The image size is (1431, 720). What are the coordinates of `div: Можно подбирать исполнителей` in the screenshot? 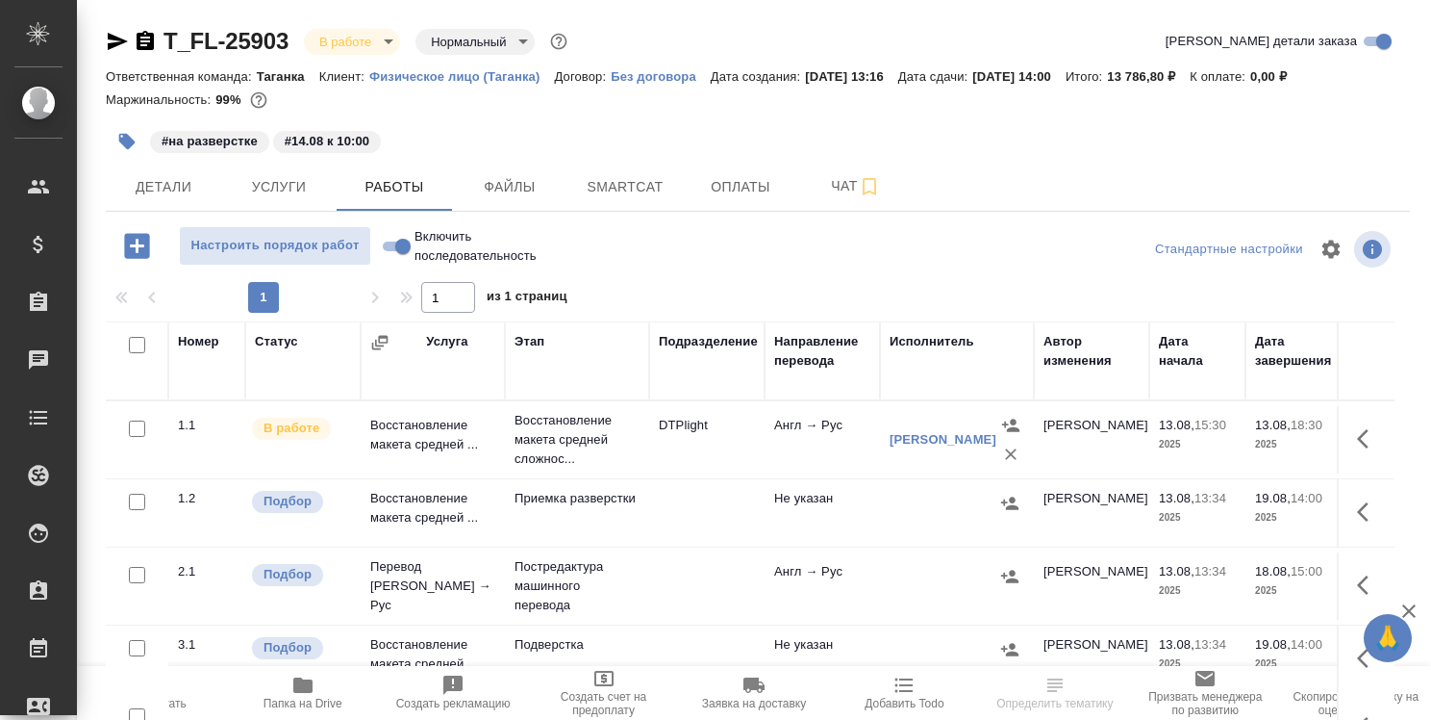 It's located at (300, 574).